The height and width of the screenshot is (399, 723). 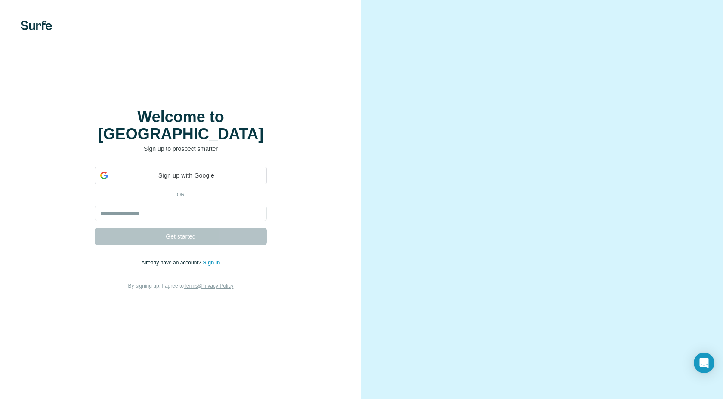 What do you see at coordinates (181, 195) in the screenshot?
I see `p: or` at bounding box center [181, 195].